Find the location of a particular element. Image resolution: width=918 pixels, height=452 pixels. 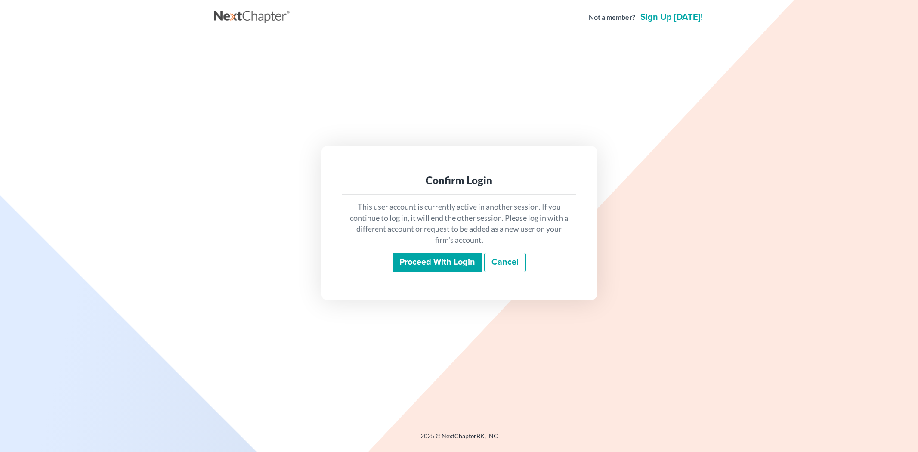

p: This user account is currently active in another session. If you continue to log in, it will end ... is located at coordinates (459, 223).